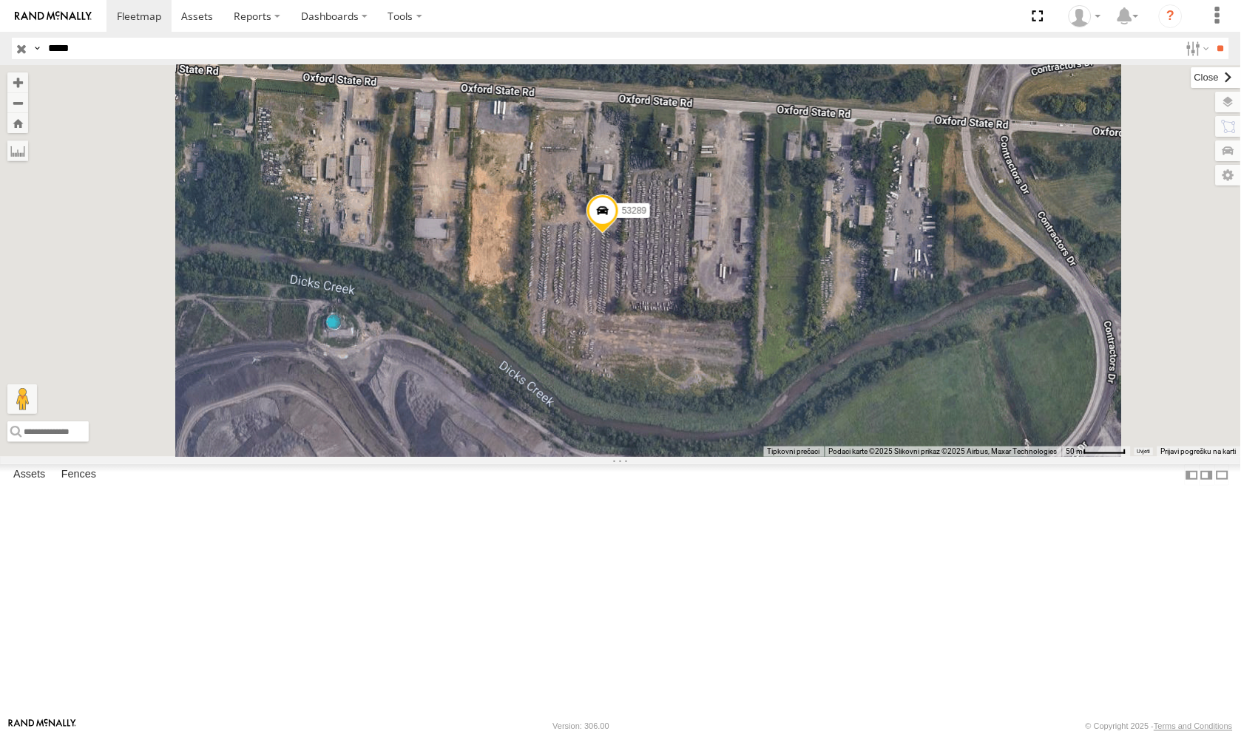 Image resolution: width=1241 pixels, height=734 pixels. What do you see at coordinates (1228, 175) in the screenshot?
I see `label: Map Settings` at bounding box center [1228, 175].